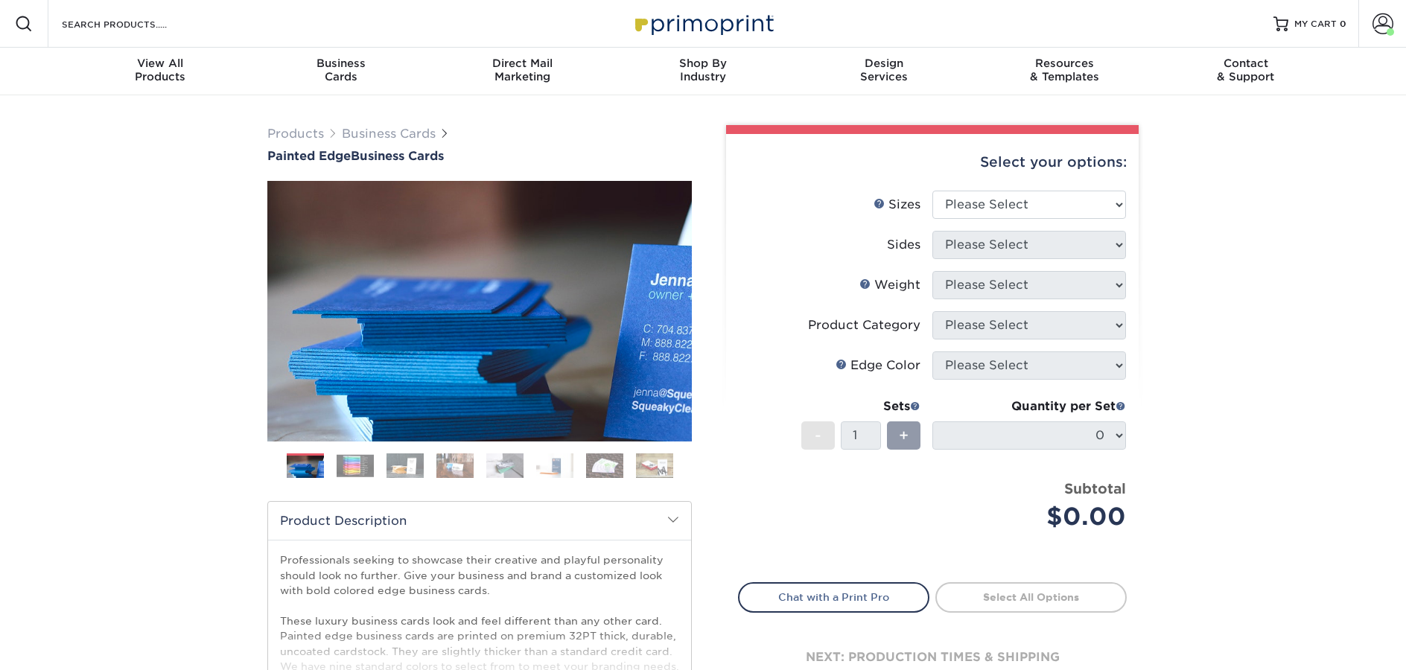 Image resolution: width=1406 pixels, height=670 pixels. What do you see at coordinates (903, 245) in the screenshot?
I see `div: Sides` at bounding box center [903, 245].